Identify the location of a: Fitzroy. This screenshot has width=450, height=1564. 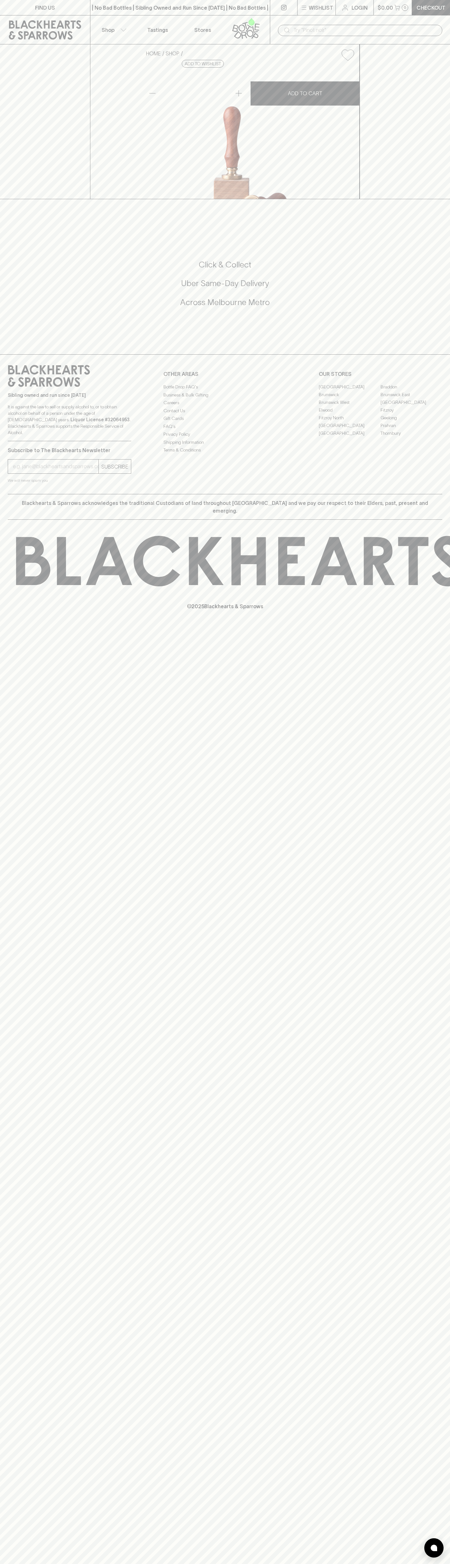
(412, 410).